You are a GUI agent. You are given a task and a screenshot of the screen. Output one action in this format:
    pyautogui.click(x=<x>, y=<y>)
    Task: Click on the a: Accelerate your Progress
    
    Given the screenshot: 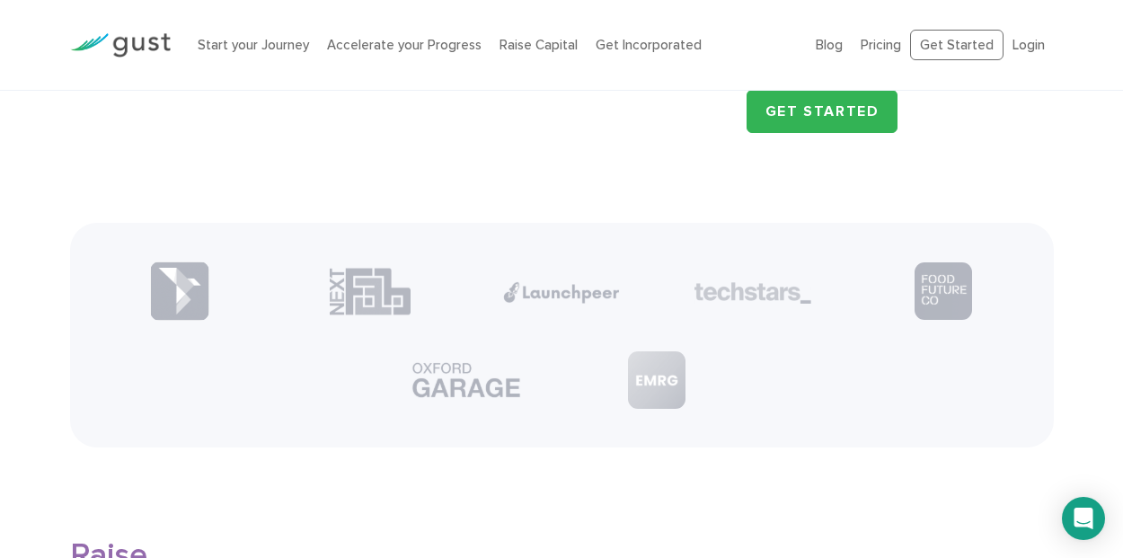 What is the action you would take?
    pyautogui.click(x=404, y=45)
    